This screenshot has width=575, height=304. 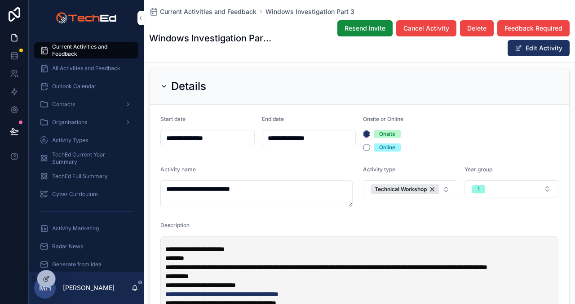 I want to click on a: Organisations, so click(x=86, y=122).